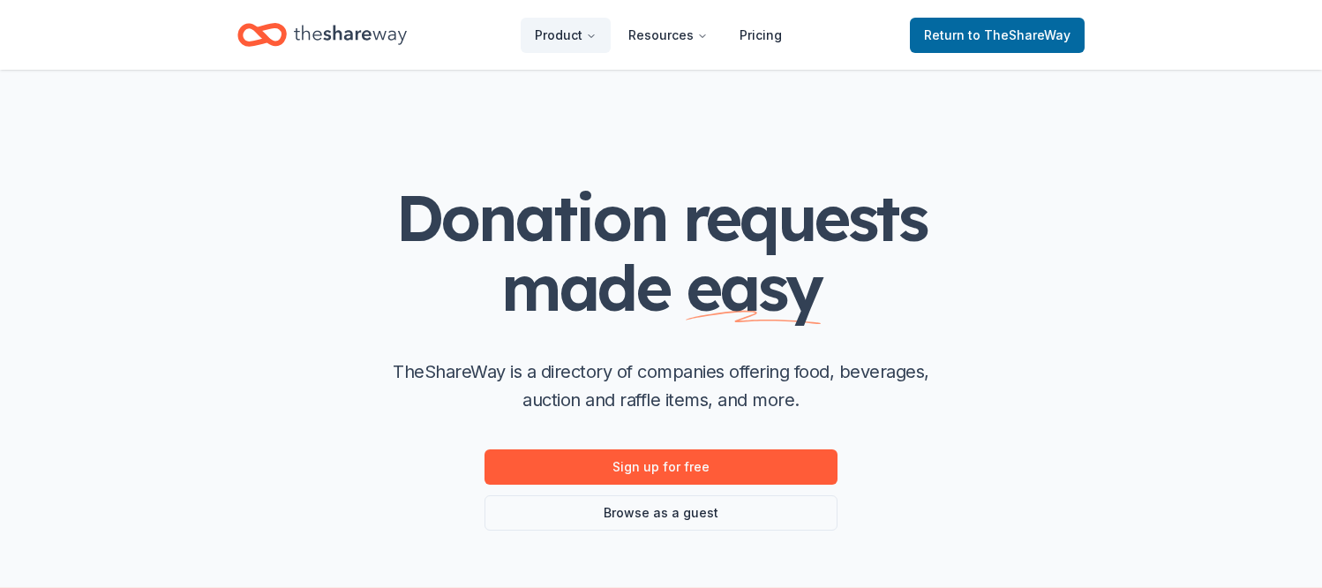 Image resolution: width=1322 pixels, height=588 pixels. What do you see at coordinates (566, 35) in the screenshot?
I see `button: Product` at bounding box center [566, 35].